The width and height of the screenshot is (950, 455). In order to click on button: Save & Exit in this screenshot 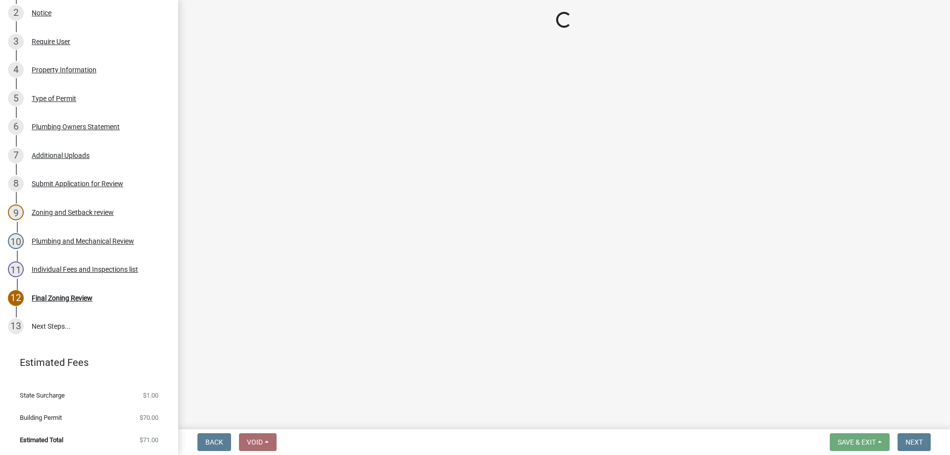, I will do `click(859, 442)`.